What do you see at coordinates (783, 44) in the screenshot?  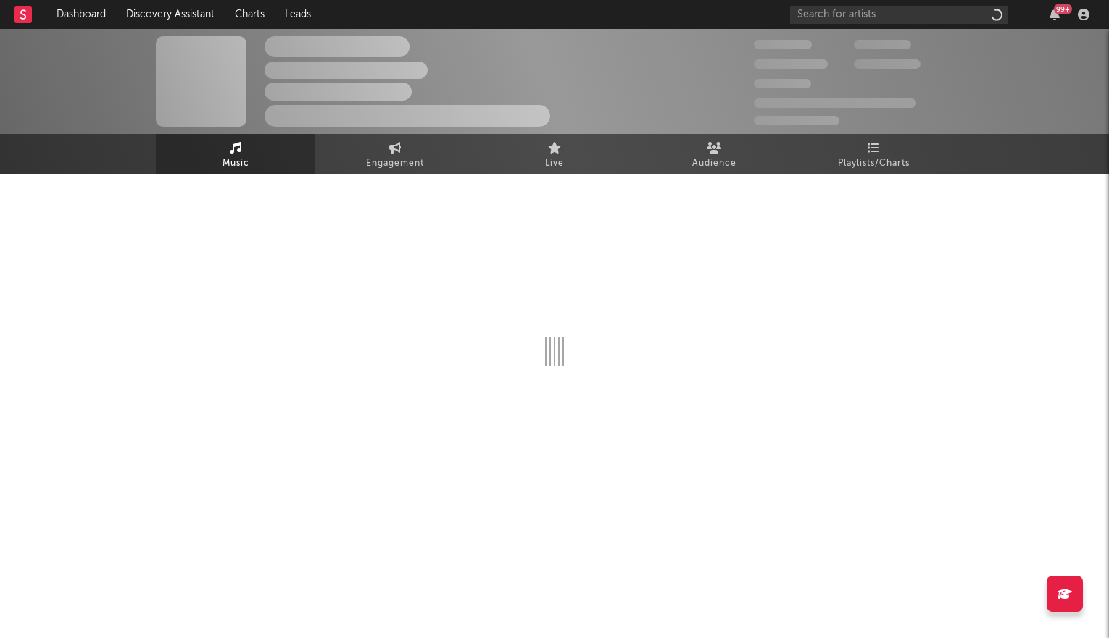 I see `span: 300,000` at bounding box center [783, 44].